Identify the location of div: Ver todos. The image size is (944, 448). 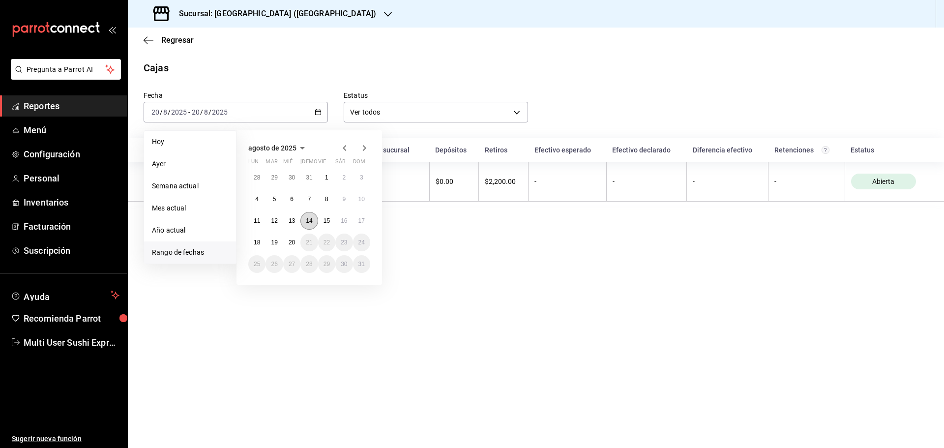
(435, 112).